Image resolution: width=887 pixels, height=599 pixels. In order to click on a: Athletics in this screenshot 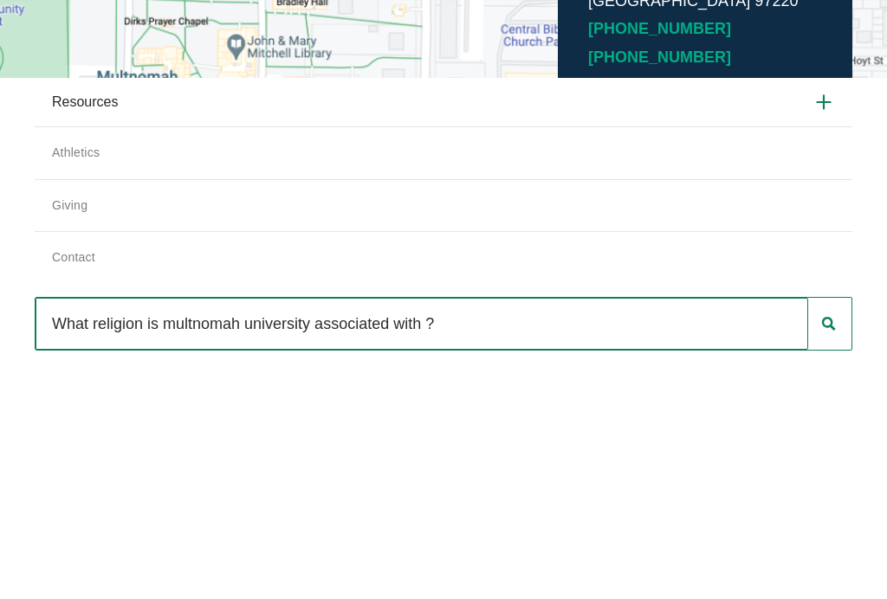, I will do `click(443, 152)`.